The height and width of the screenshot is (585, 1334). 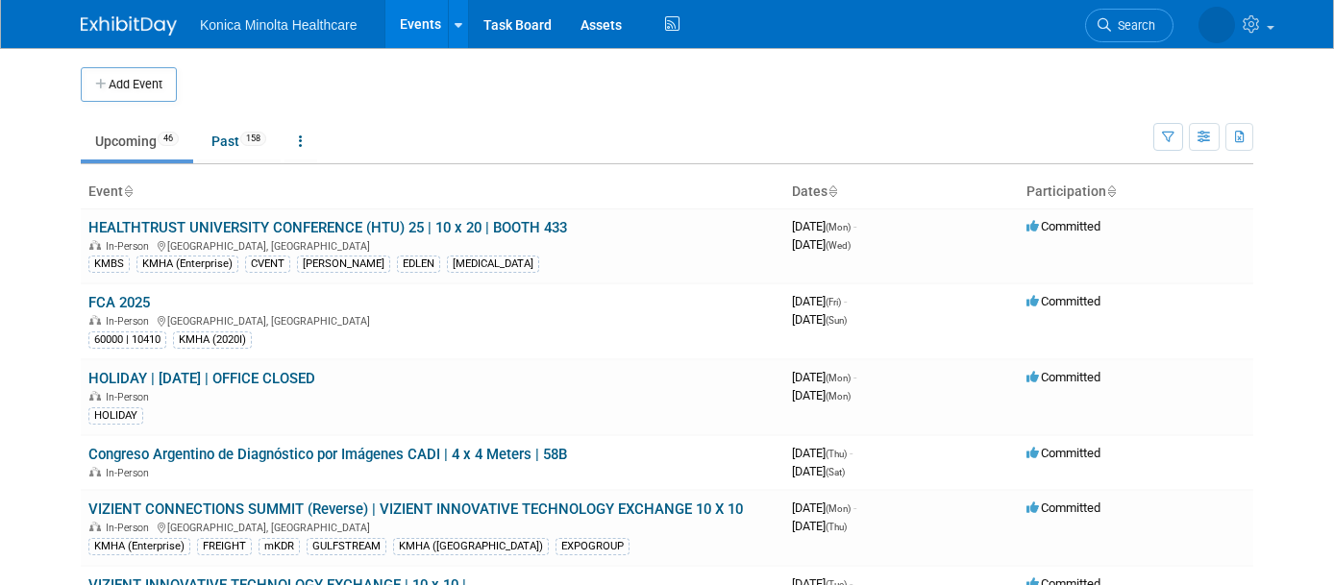 I want to click on button: Add Event, so click(x=129, y=85).